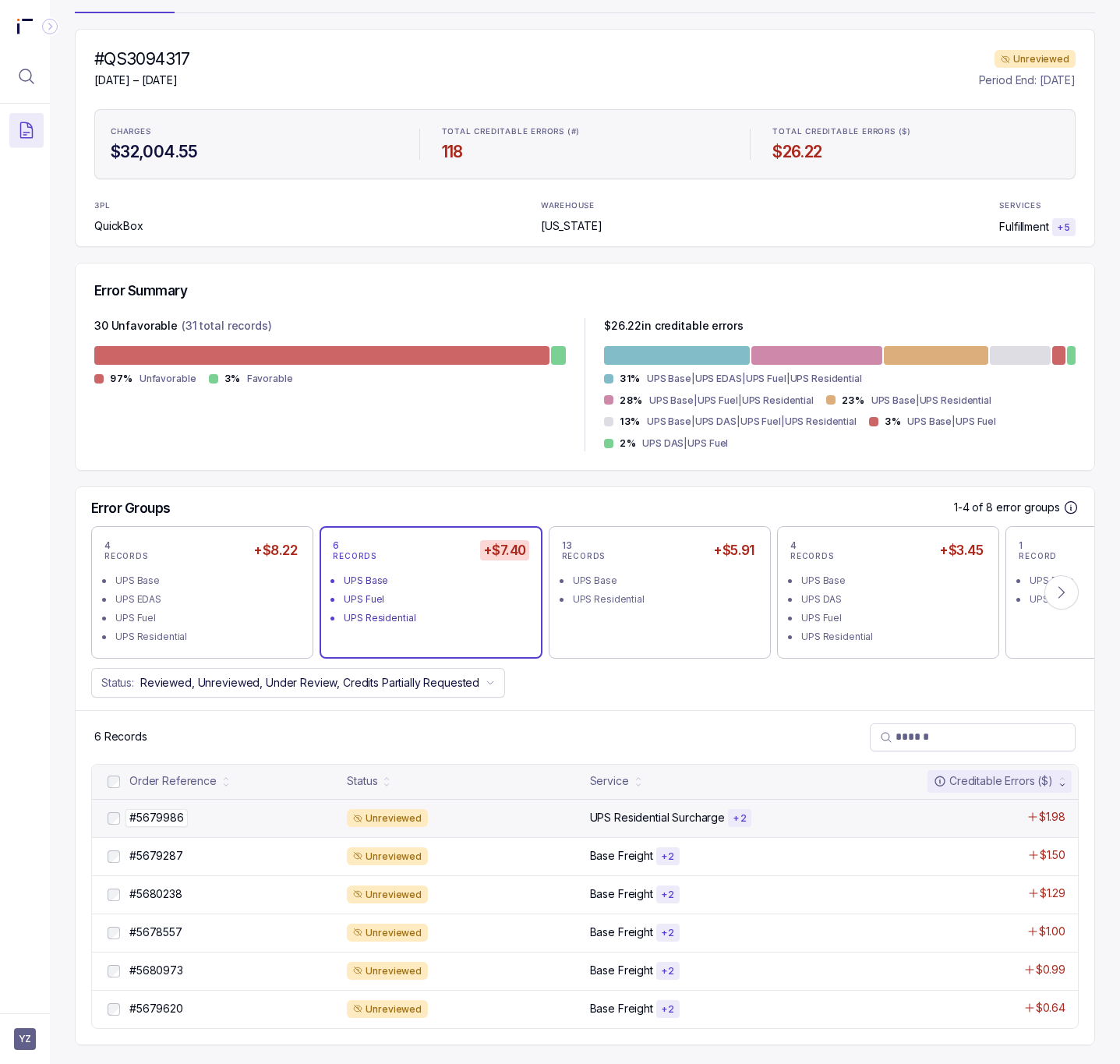 The image size is (1120, 1064). I want to click on p: $1.00, so click(1052, 931).